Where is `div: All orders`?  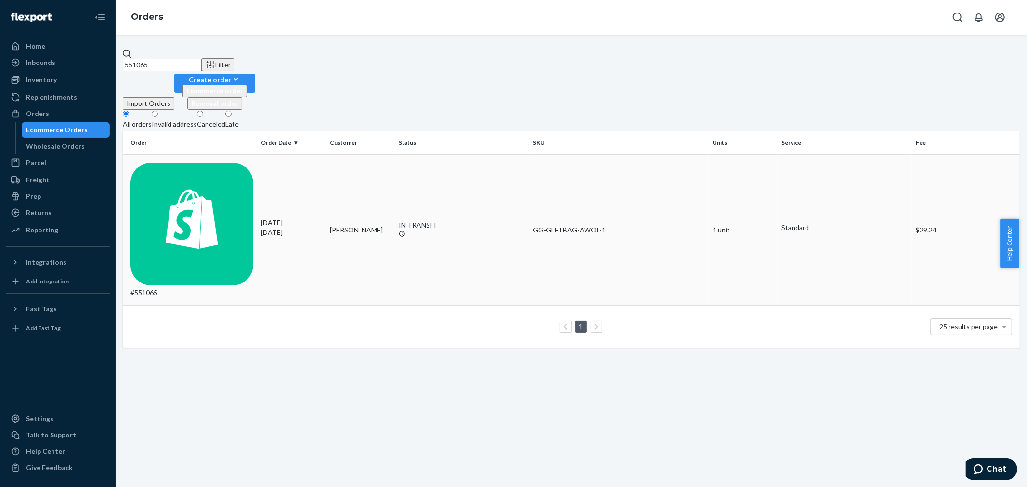 div: All orders is located at coordinates (137, 124).